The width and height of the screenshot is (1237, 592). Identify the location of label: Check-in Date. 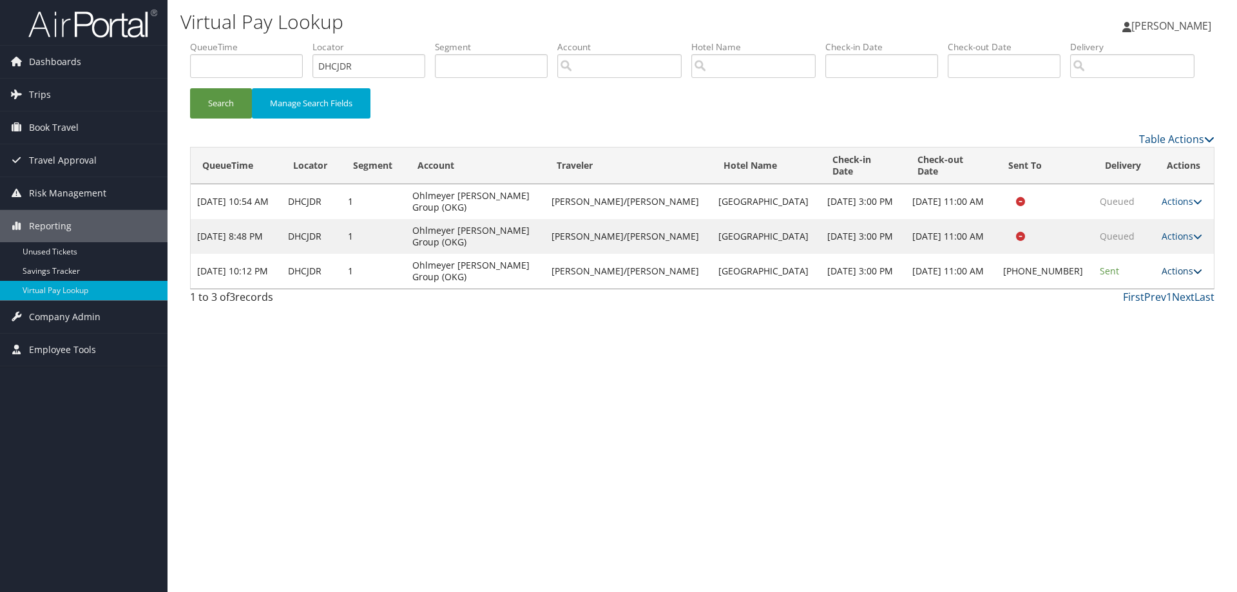
(887, 47).